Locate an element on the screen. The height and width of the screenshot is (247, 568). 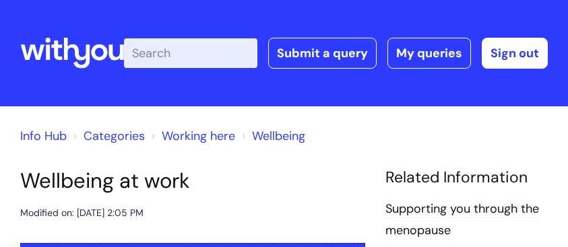
input: Search is located at coordinates (191, 53).